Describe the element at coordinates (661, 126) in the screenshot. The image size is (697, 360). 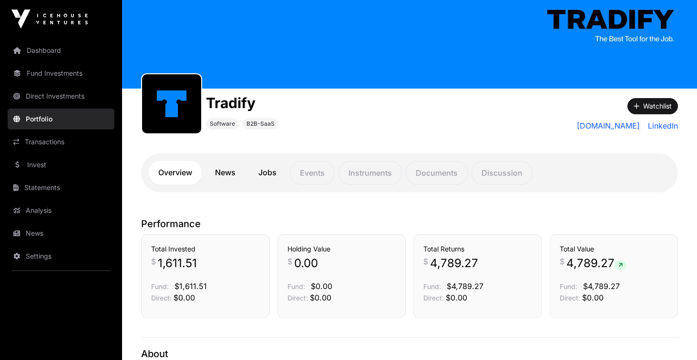
I see `a: LinkedIn` at that location.